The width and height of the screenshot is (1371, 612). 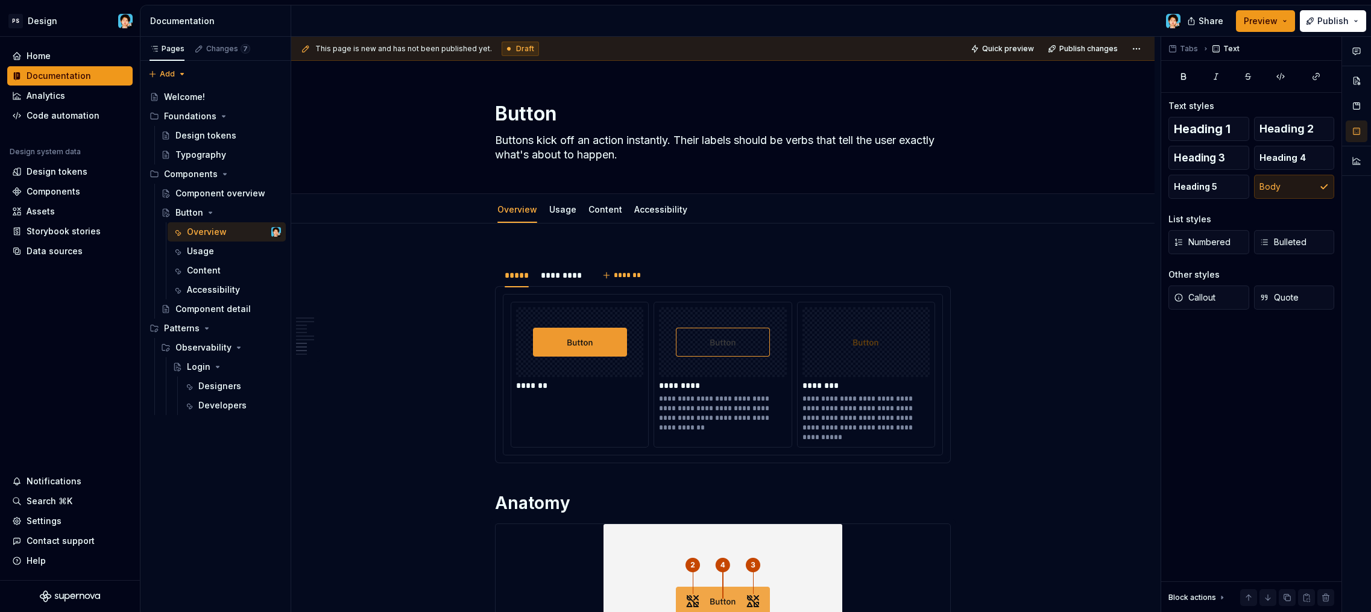 I want to click on button: Quick preview, so click(x=1003, y=49).